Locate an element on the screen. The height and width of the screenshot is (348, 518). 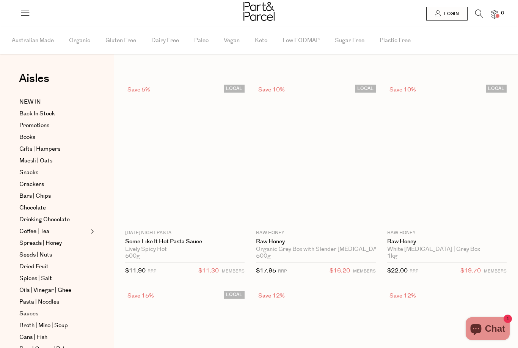
span: Plastic Free is located at coordinates (395, 41).